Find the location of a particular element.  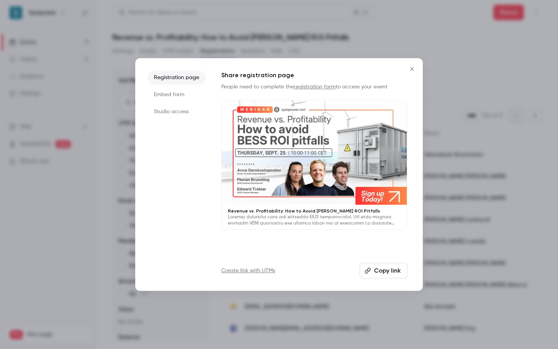

a: registration form is located at coordinates (315, 87).